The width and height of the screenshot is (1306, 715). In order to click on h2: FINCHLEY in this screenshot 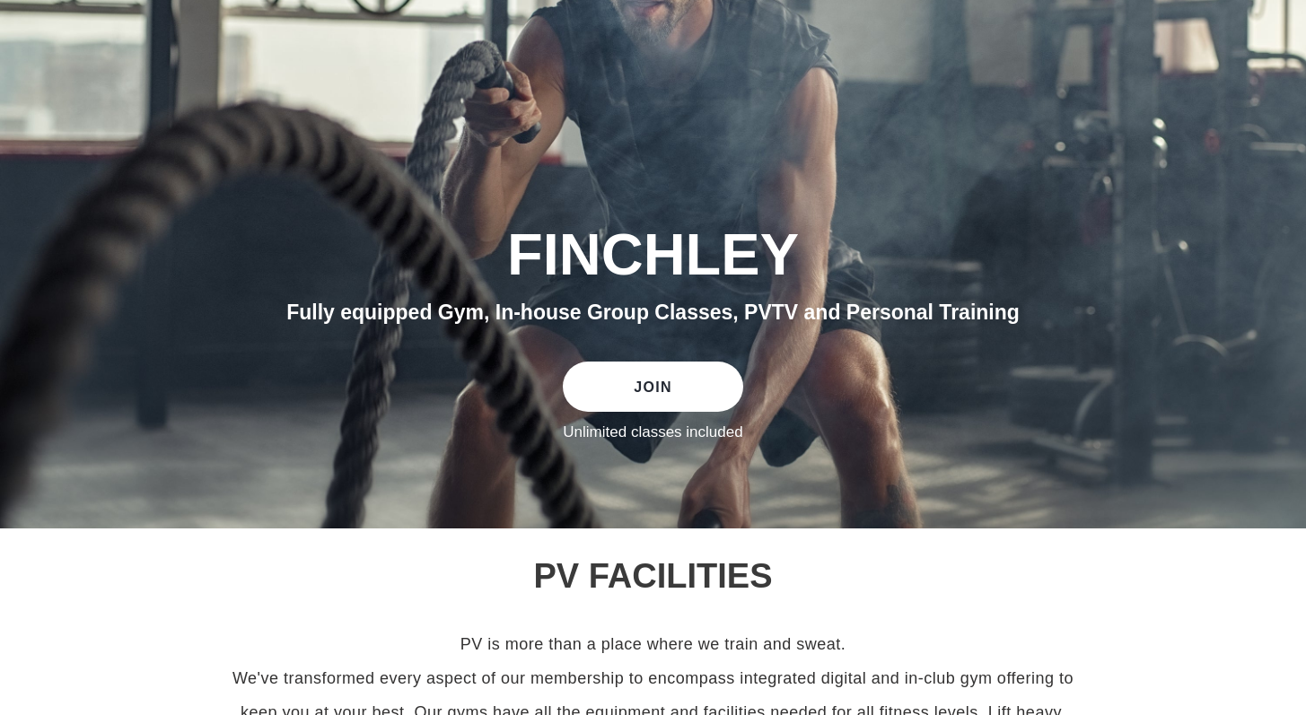, I will do `click(653, 255)`.